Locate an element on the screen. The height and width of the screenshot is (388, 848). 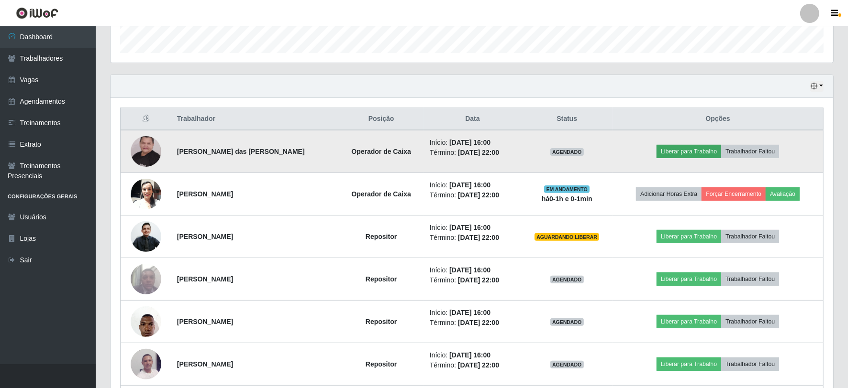
button: Adicionar Horas Extra is located at coordinates (668, 194).